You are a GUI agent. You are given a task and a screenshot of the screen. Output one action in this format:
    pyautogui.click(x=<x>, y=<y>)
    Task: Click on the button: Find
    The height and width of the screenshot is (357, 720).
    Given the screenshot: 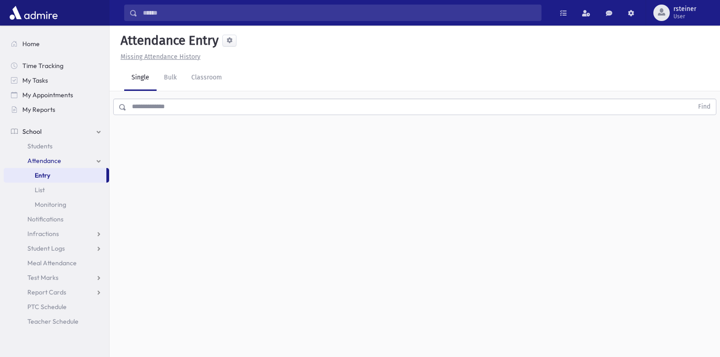 What is the action you would take?
    pyautogui.click(x=704, y=107)
    